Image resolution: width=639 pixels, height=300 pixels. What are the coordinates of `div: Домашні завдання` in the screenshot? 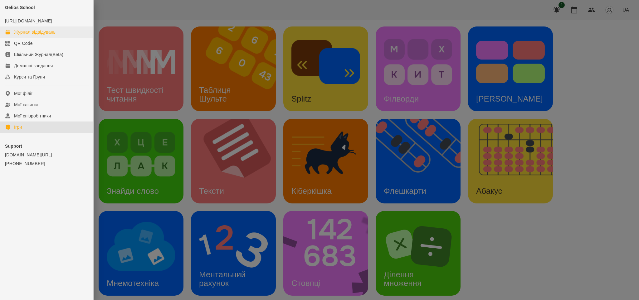 It's located at (33, 66).